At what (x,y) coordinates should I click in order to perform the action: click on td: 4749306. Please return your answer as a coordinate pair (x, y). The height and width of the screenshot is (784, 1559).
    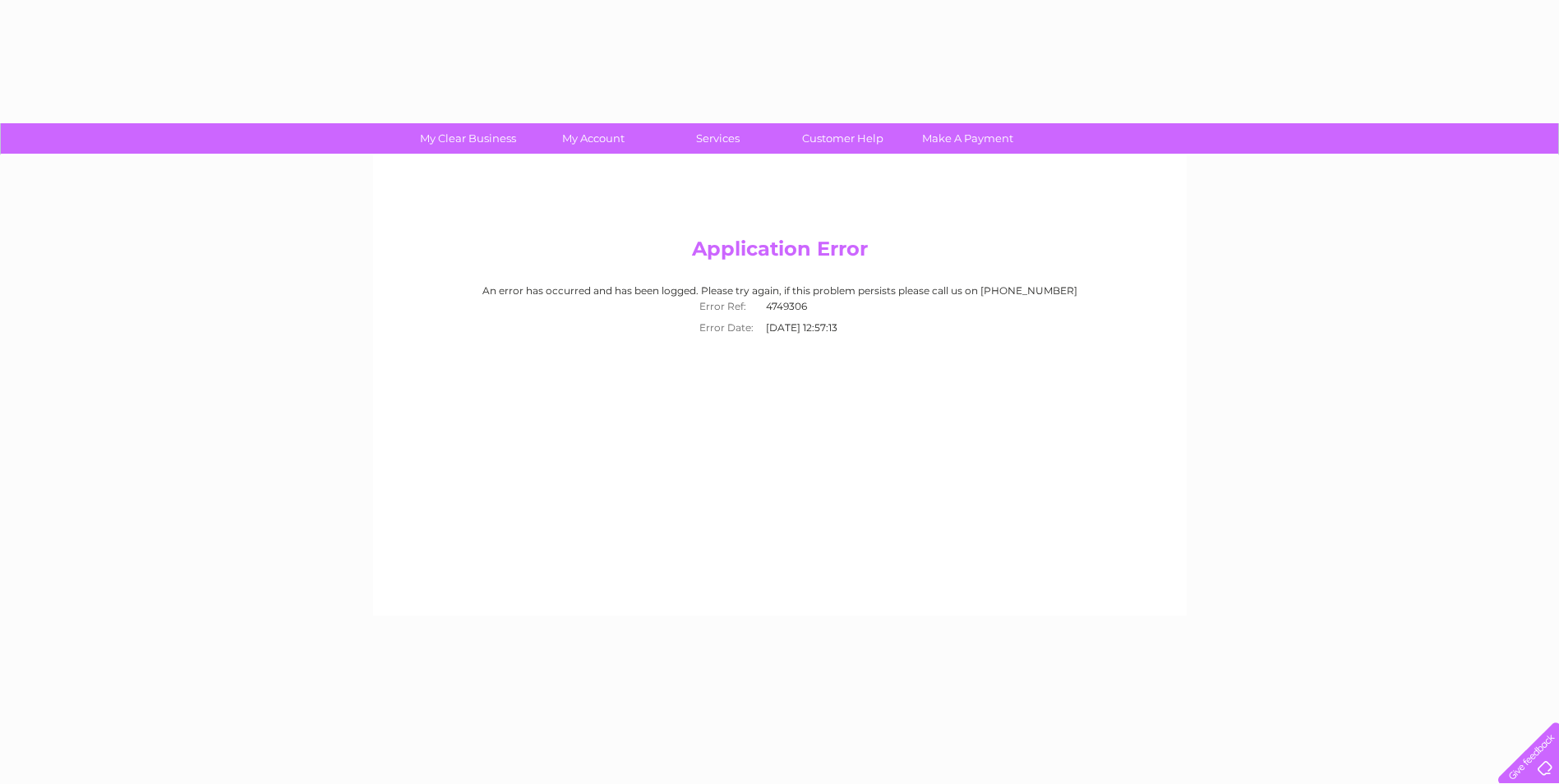
    Looking at the image, I should click on (814, 306).